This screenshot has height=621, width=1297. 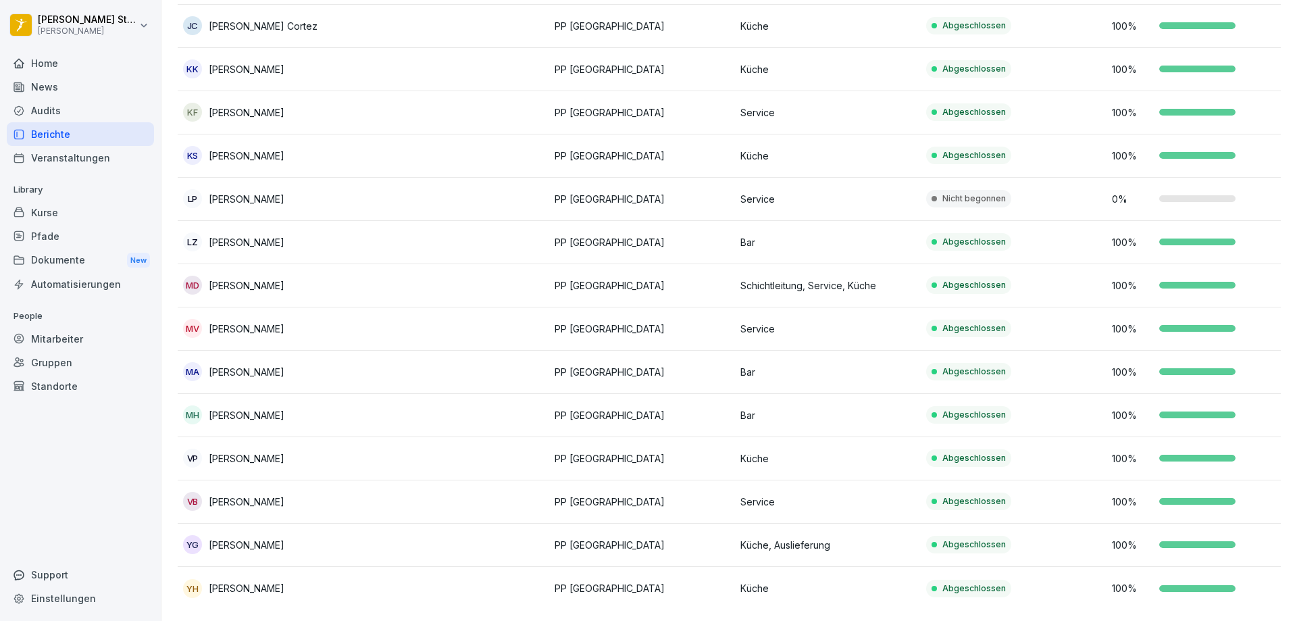 I want to click on div: Pfade, so click(x=80, y=236).